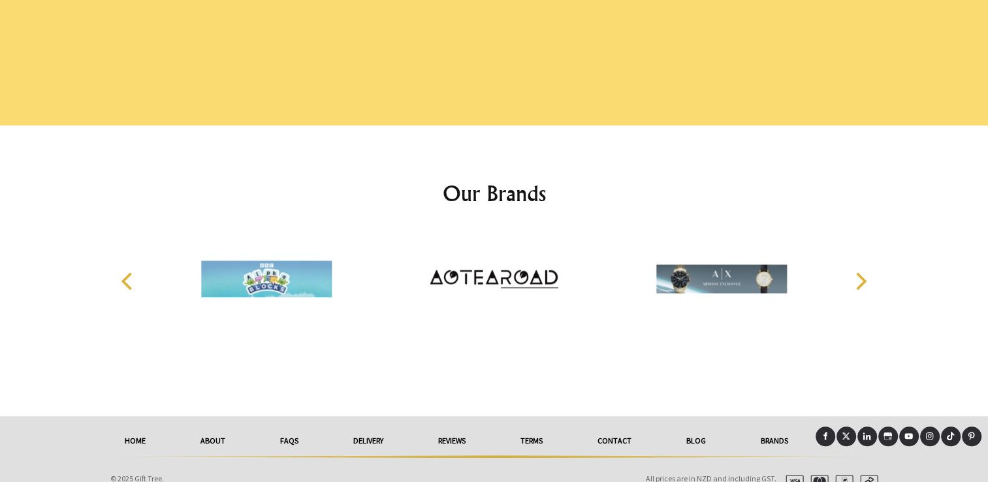  Describe the element at coordinates (129, 281) in the screenshot. I see `button: Previous` at that location.